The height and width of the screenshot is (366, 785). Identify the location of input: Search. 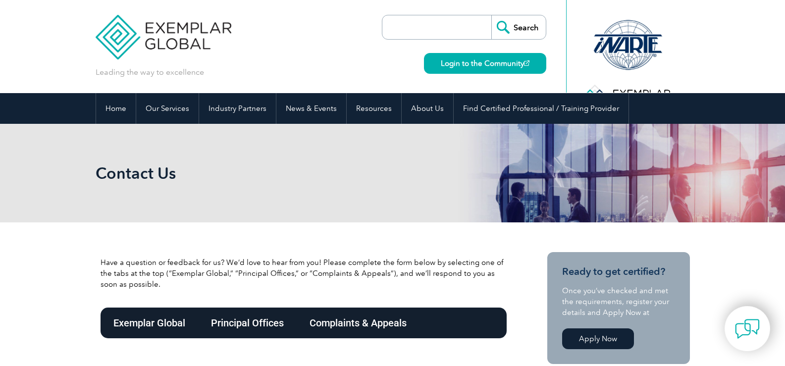
(519, 27).